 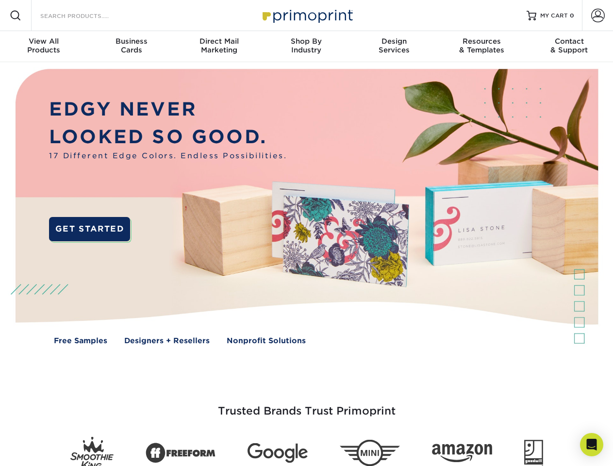 I want to click on img: Google, so click(x=278, y=453).